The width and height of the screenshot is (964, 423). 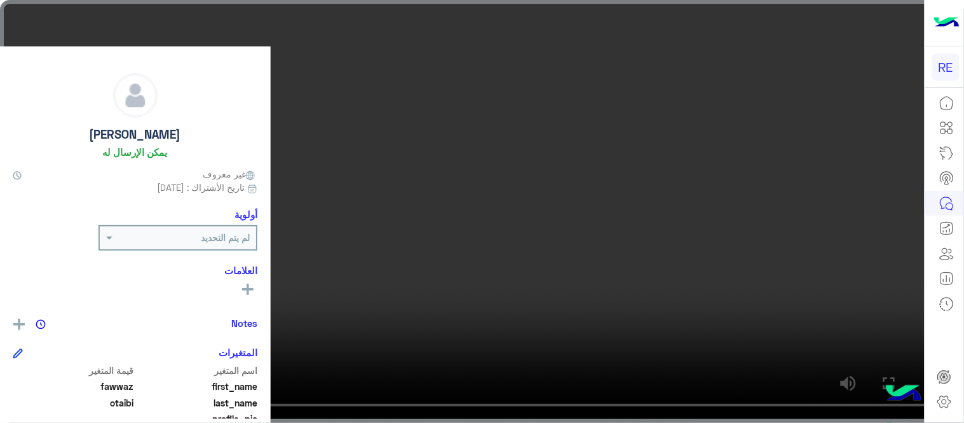 What do you see at coordinates (947, 23) in the screenshot?
I see `img: Logo` at bounding box center [947, 23].